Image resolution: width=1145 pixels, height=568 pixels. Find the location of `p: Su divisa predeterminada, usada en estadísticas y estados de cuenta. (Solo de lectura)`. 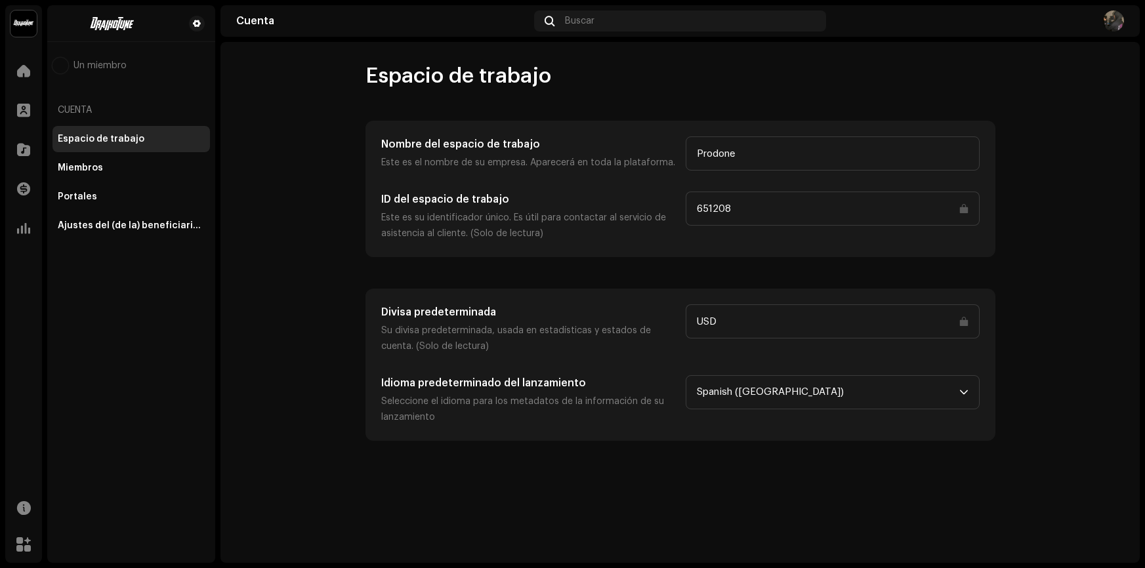

p: Su divisa predeterminada, usada en estadísticas y estados de cuenta. (Solo de lectura) is located at coordinates (528, 338).